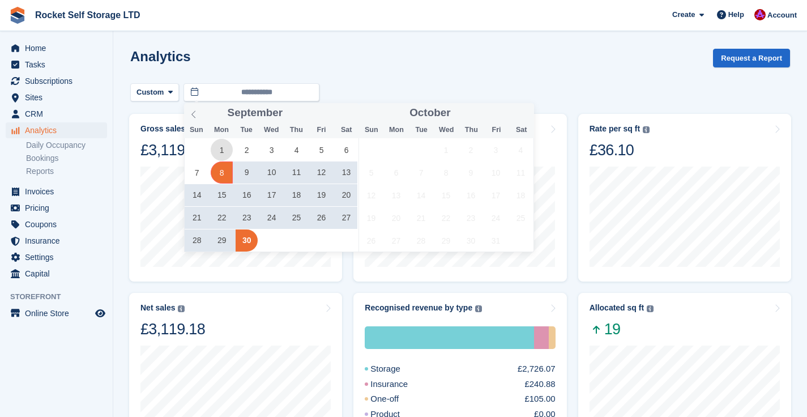 This screenshot has height=417, width=807. Describe the element at coordinates (59, 81) in the screenshot. I see `span: Subscriptions` at that location.